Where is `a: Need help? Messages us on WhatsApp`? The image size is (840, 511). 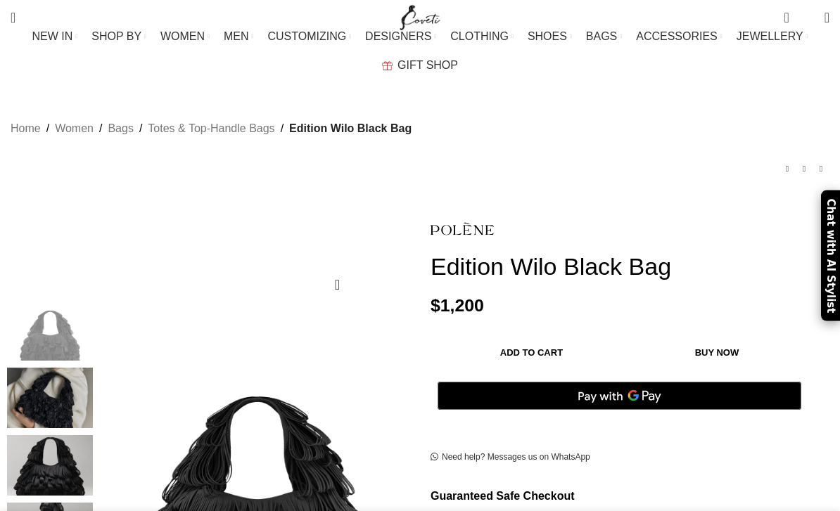 a: Need help? Messages us on WhatsApp is located at coordinates (510, 458).